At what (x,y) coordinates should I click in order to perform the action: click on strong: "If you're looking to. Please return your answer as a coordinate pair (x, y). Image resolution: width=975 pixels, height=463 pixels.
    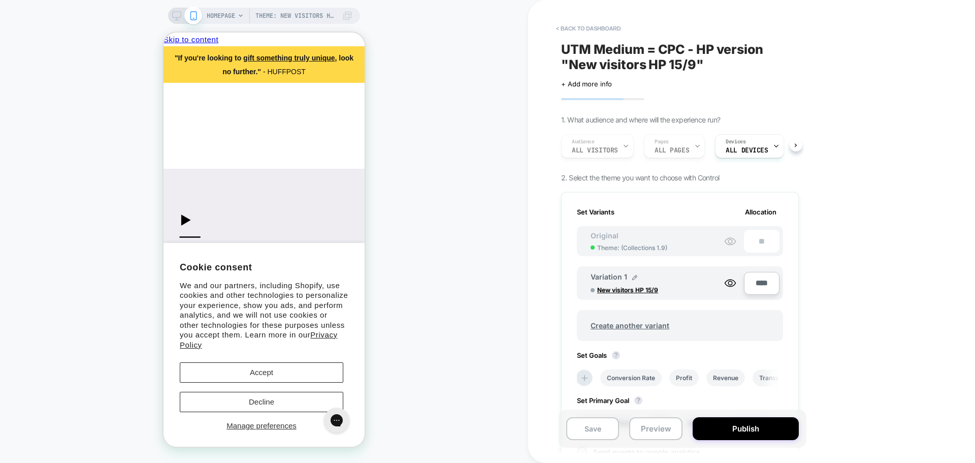
    Looking at the image, I should click on (44, 25).